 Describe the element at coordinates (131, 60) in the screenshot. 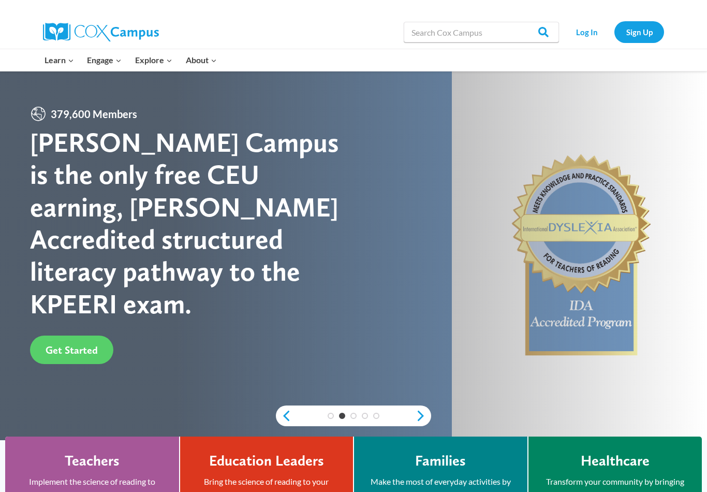

I see `nav: Primary Navigation` at that location.